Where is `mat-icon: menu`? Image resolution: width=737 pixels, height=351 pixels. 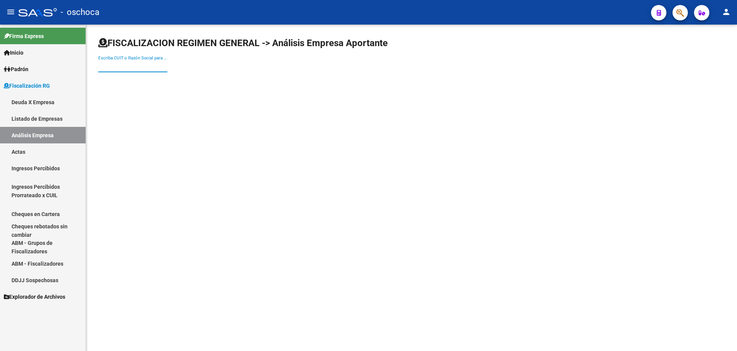 mat-icon: menu is located at coordinates (11, 12).